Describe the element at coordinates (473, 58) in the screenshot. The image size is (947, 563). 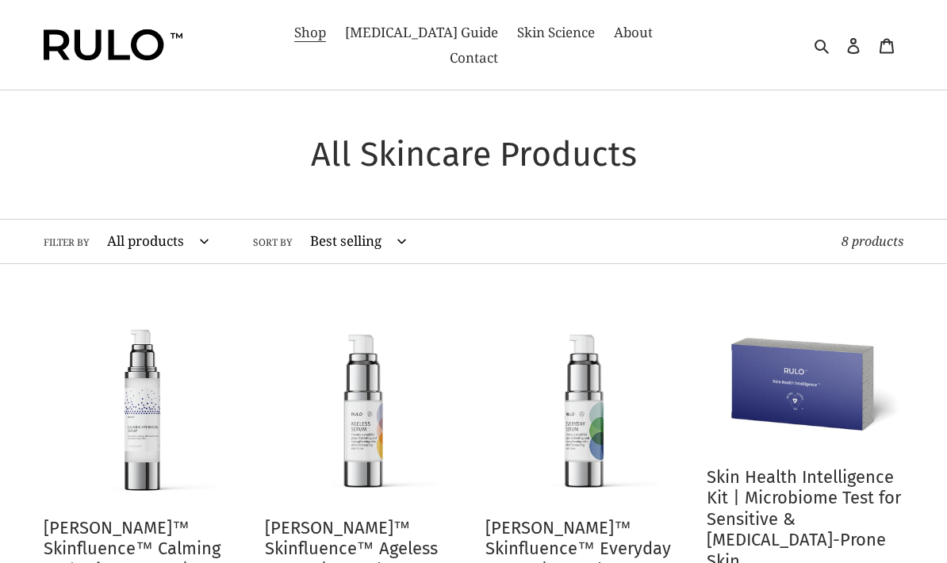
I see `a: Contact` at that location.